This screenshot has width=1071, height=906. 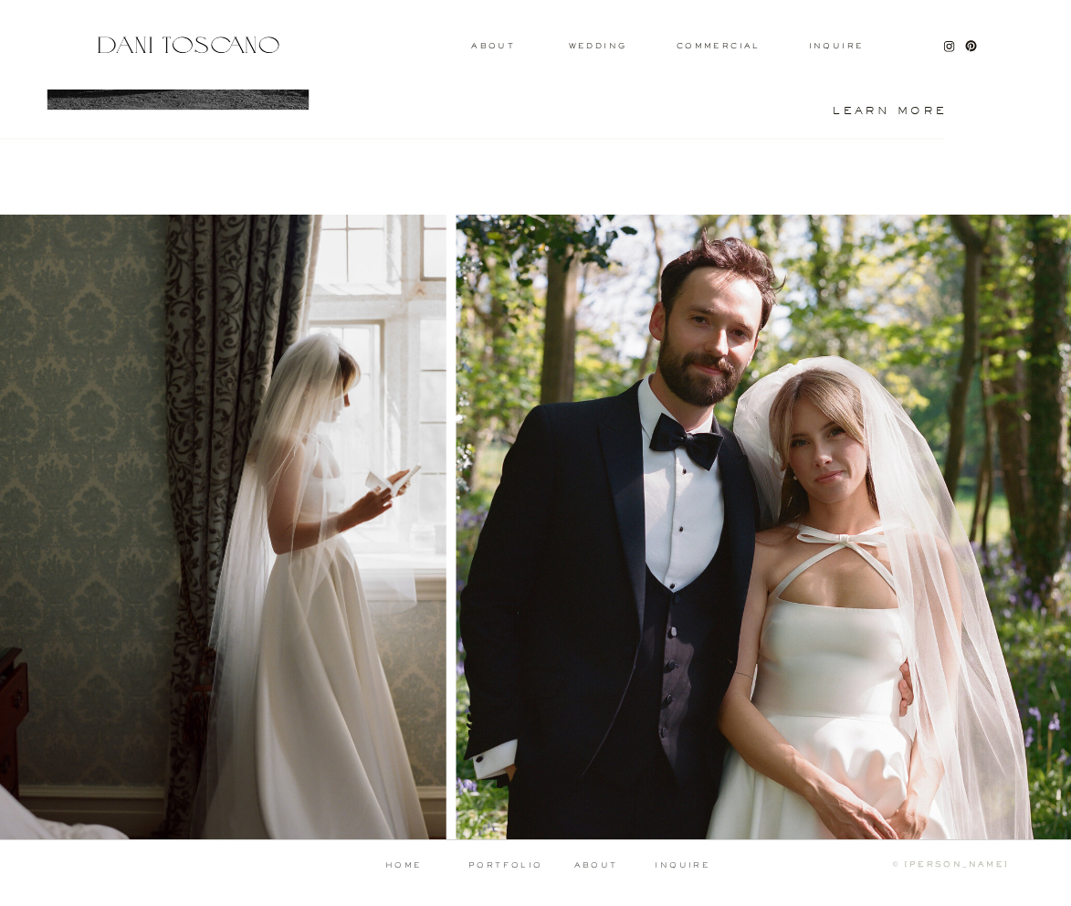 I want to click on h3: commercial, so click(x=718, y=46).